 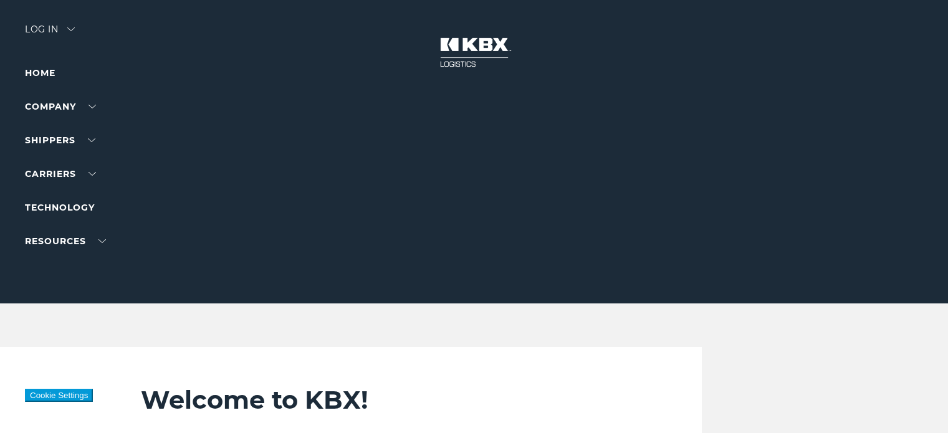 What do you see at coordinates (50, 34) in the screenshot?
I see `div: Log in` at bounding box center [50, 34].